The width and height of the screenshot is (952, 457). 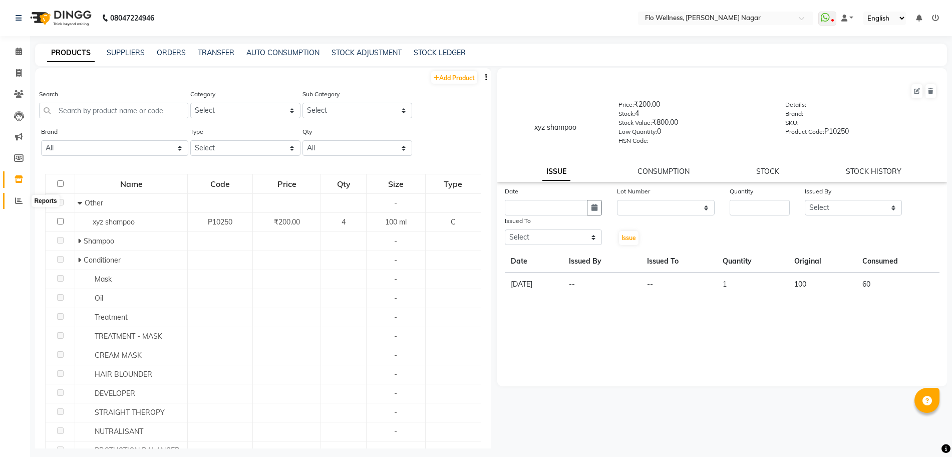 What do you see at coordinates (635, 123) in the screenshot?
I see `label: Stock Value:` at bounding box center [635, 123].